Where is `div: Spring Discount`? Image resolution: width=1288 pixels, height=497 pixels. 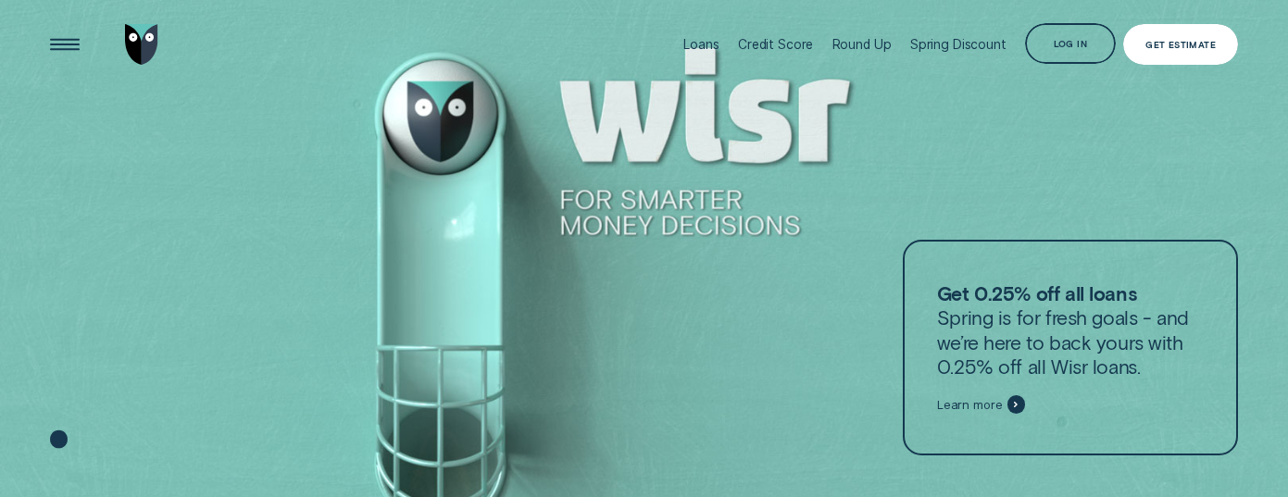
div: Spring Discount is located at coordinates (958, 44).